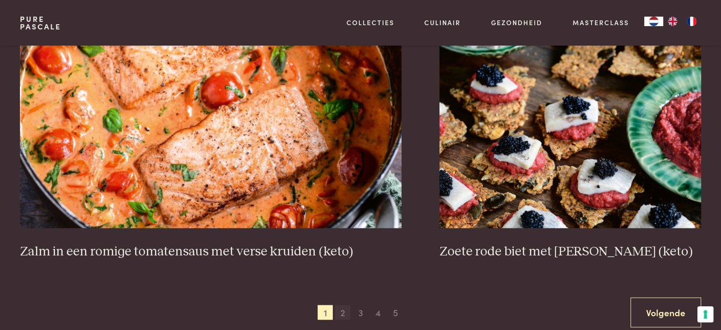 Image resolution: width=721 pixels, height=330 pixels. I want to click on a: PurePascale, so click(40, 23).